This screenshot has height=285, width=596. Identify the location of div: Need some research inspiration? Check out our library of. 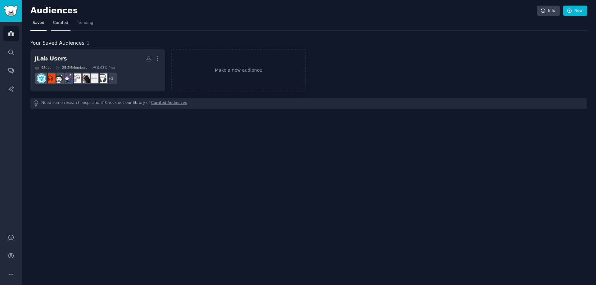
(309, 103).